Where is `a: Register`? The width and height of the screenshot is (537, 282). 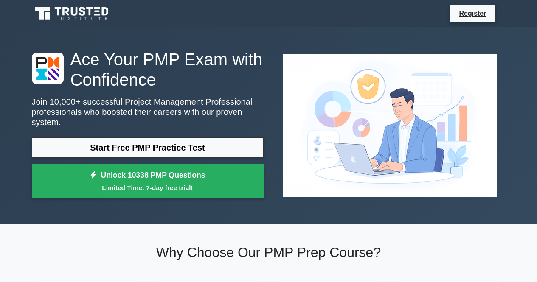 a: Register is located at coordinates (472, 13).